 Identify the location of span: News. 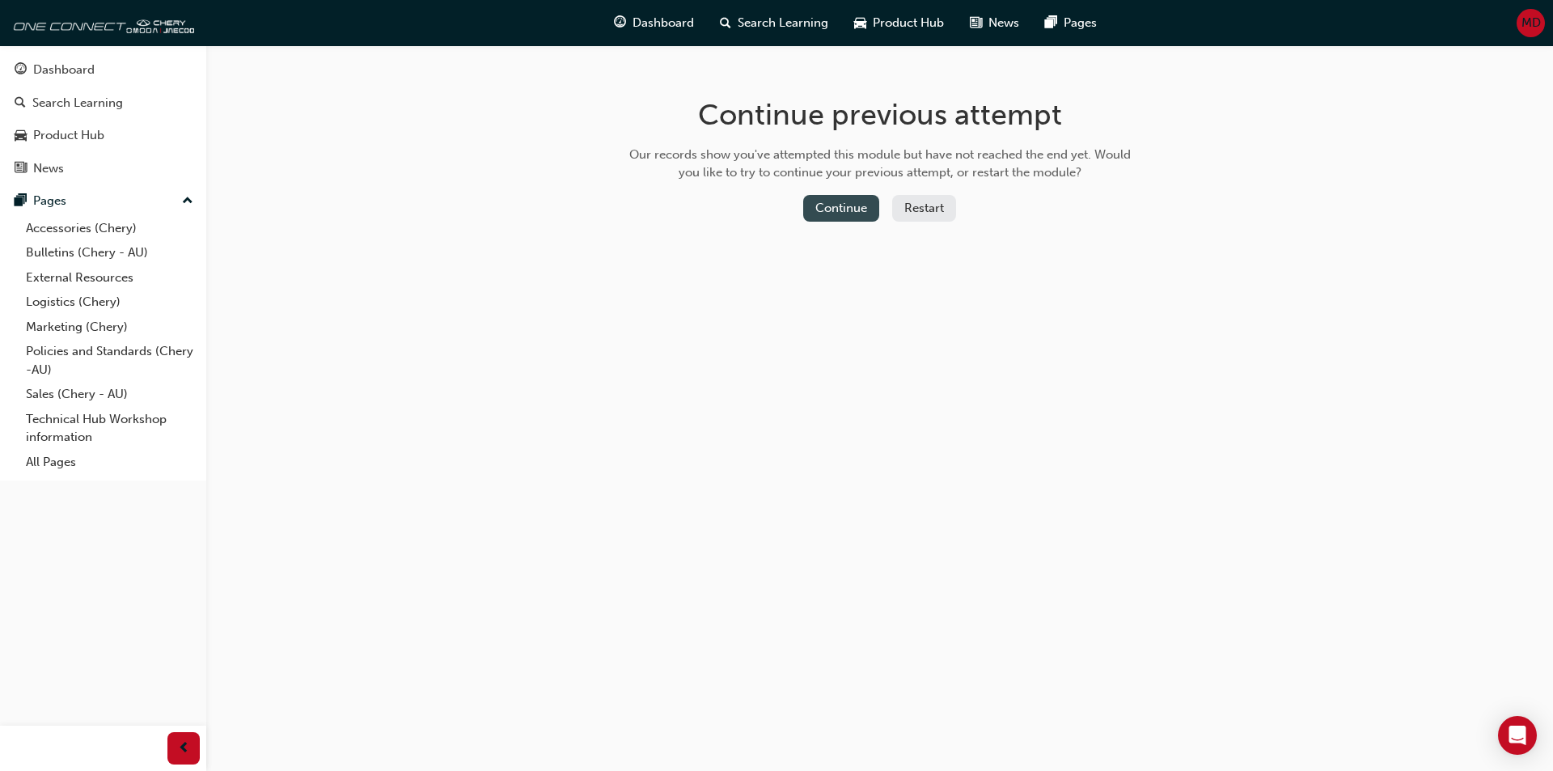
(1004, 23).